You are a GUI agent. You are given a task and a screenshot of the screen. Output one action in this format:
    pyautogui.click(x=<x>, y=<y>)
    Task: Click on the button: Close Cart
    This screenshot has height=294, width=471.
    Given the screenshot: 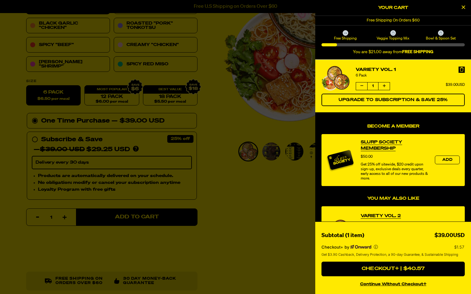 What is the action you would take?
    pyautogui.click(x=463, y=8)
    